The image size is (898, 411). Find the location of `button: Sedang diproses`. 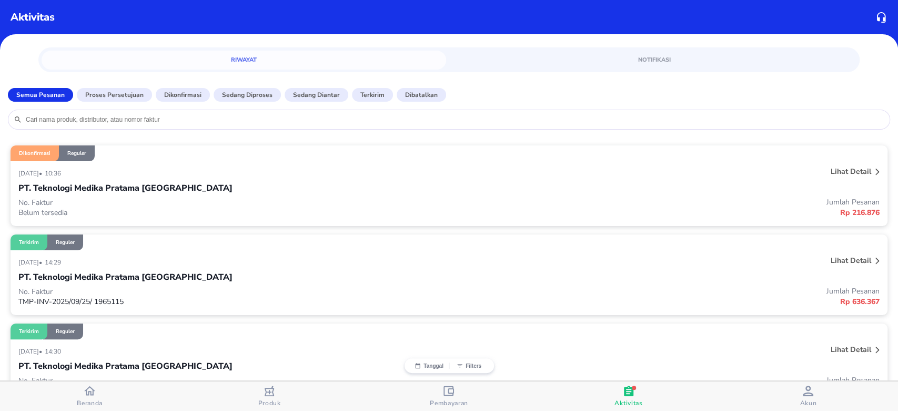

button: Sedang diproses is located at coordinates (247, 95).